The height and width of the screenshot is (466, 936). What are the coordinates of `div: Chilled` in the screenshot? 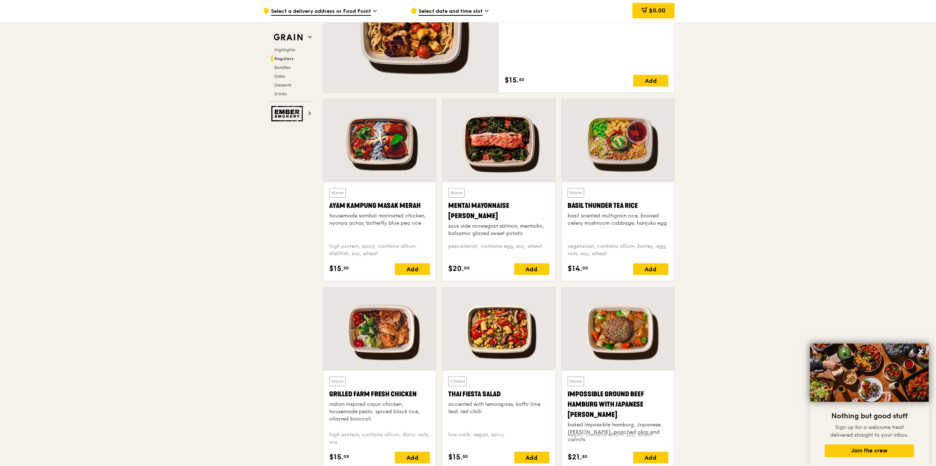 It's located at (458, 381).